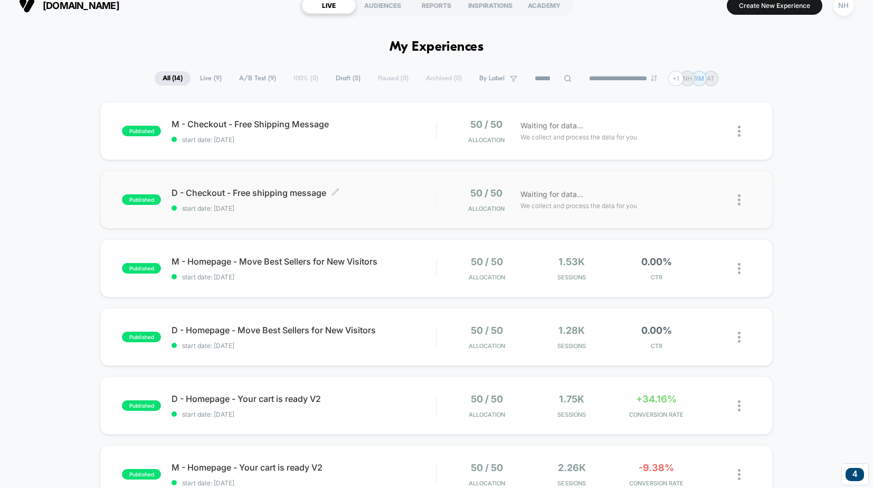 The height and width of the screenshot is (488, 873). What do you see at coordinates (656, 467) in the screenshot?
I see `span: -9.38%` at bounding box center [656, 467].